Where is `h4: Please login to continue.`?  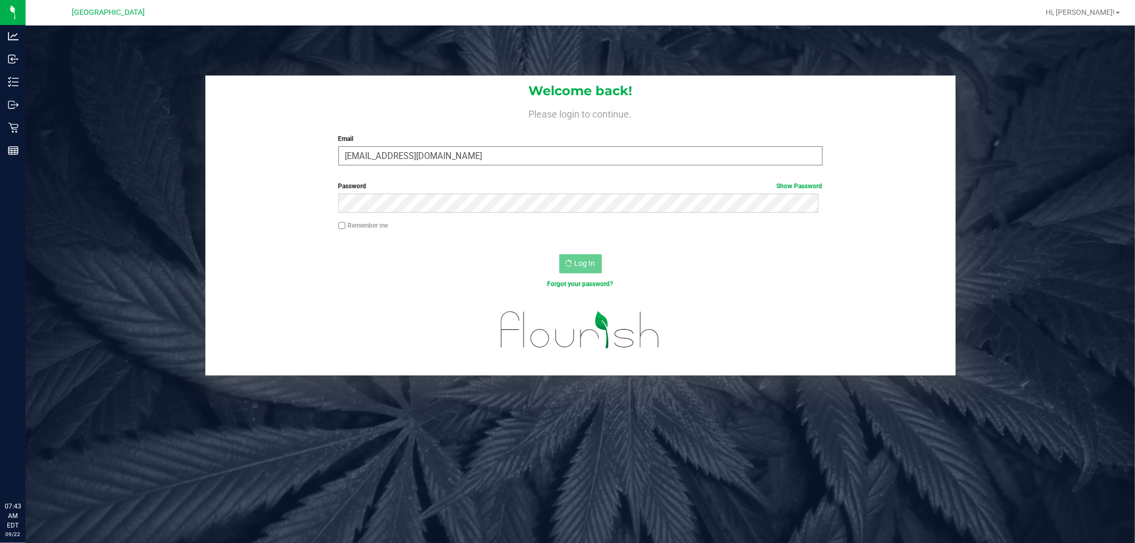 h4: Please login to continue. is located at coordinates (580, 113).